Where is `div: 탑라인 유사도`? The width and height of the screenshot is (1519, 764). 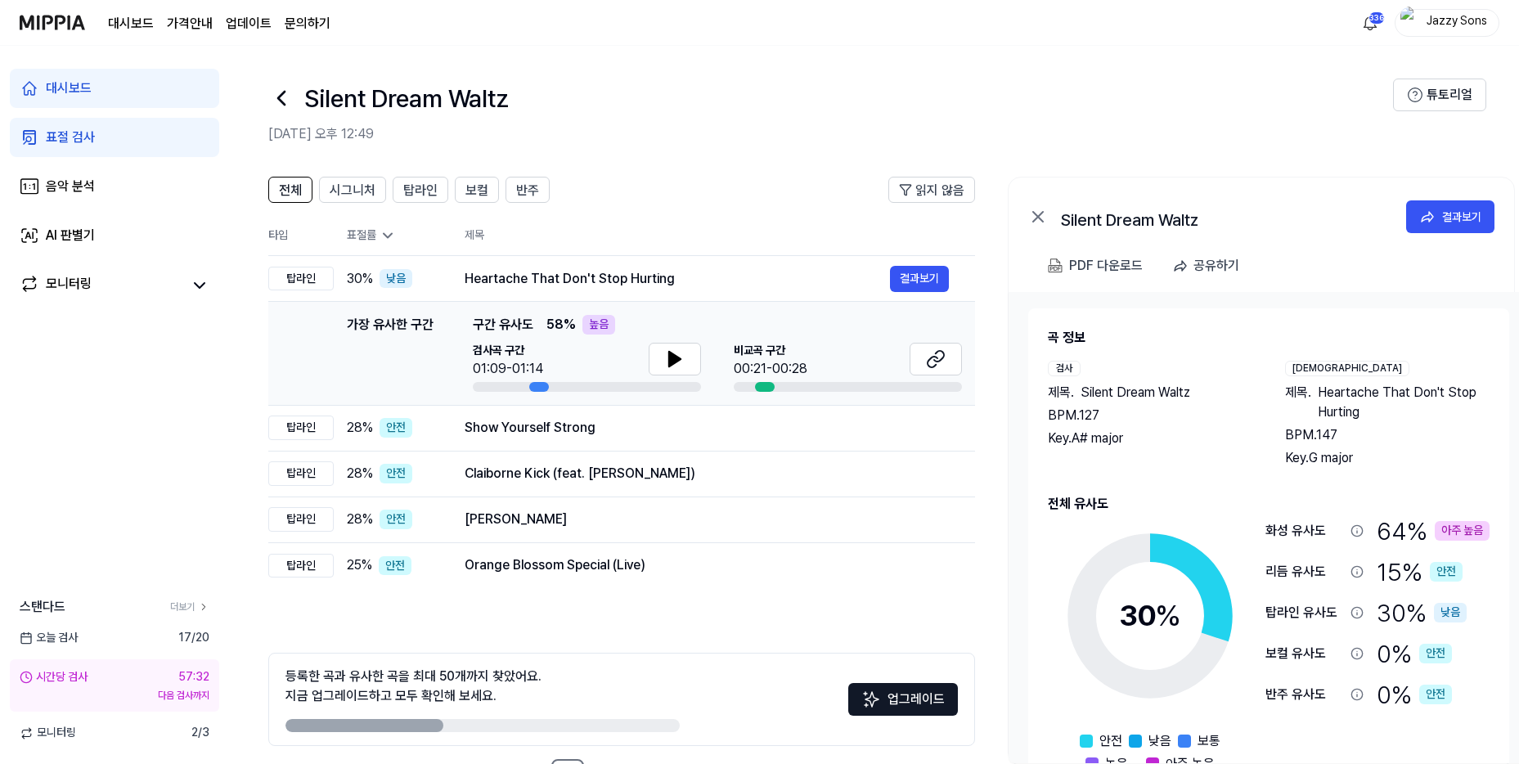 div: 탑라인 유사도 is located at coordinates (1305, 613).